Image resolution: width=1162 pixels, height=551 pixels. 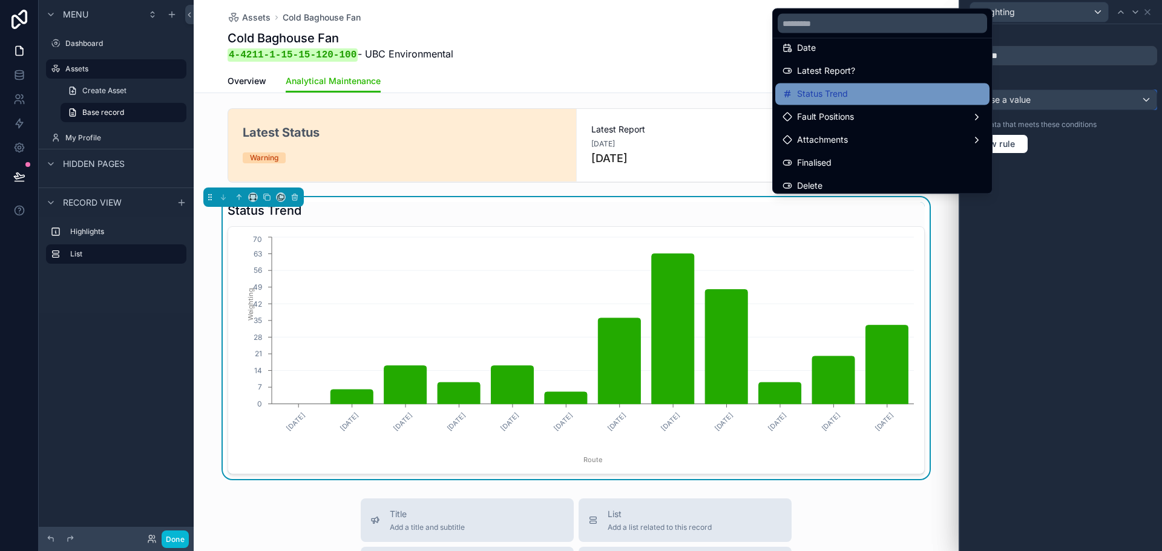 I want to click on label: List, so click(x=123, y=254).